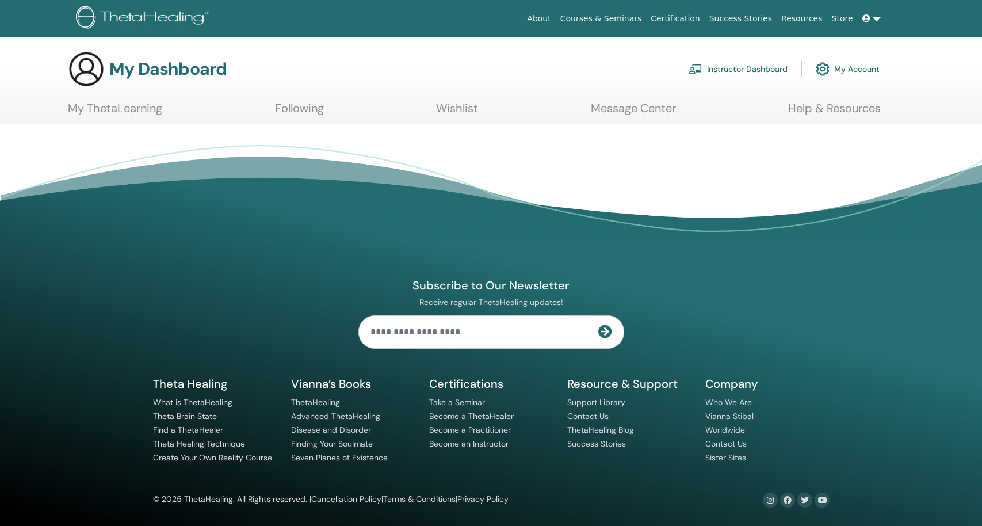 The width and height of the screenshot is (982, 526). What do you see at coordinates (115, 112) in the screenshot?
I see `a: My ThetaLearning` at bounding box center [115, 112].